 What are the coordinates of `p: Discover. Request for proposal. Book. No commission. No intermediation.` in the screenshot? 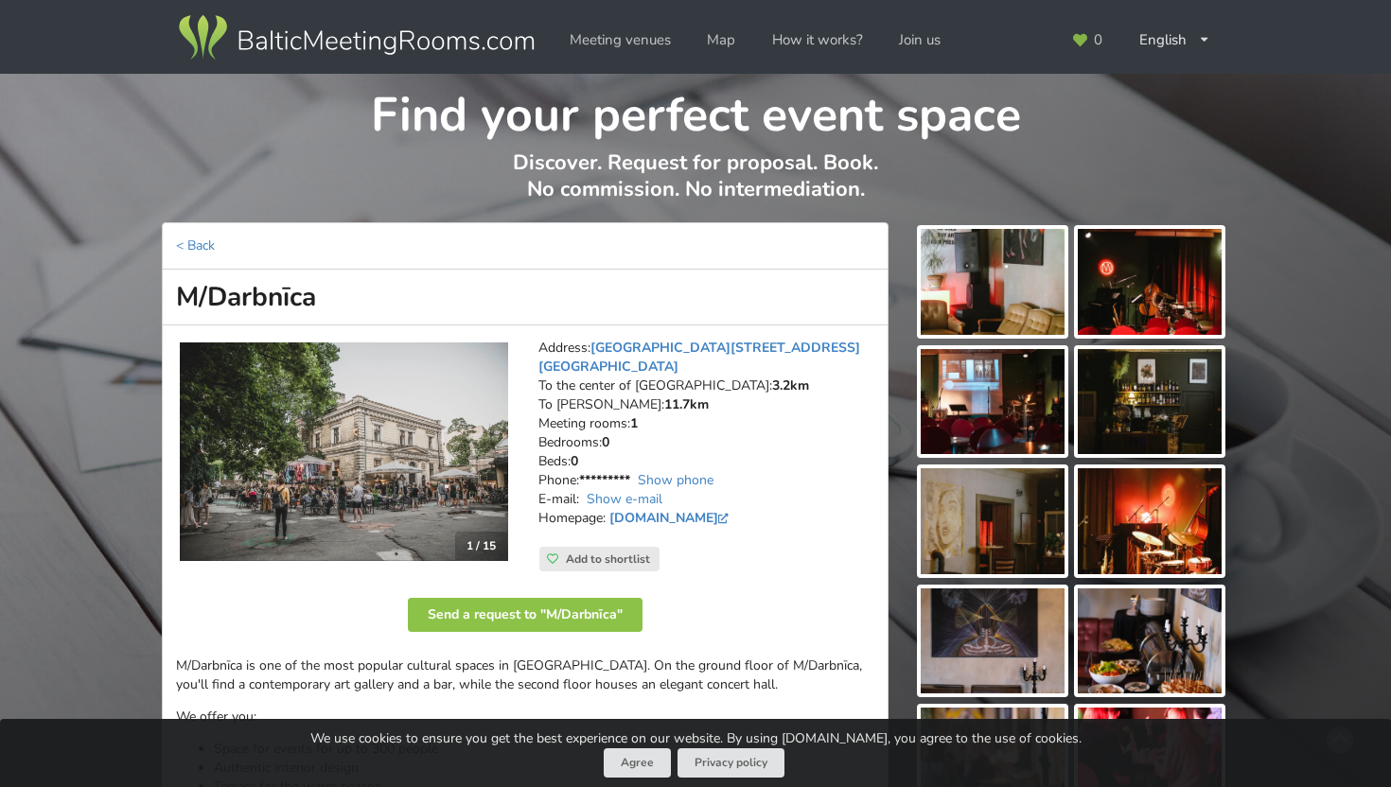 It's located at (696, 185).